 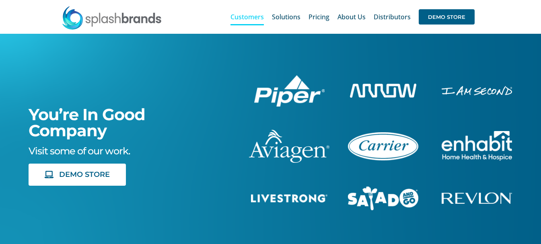 What do you see at coordinates (289, 78) in the screenshot?
I see `a: piper-White` at bounding box center [289, 78].